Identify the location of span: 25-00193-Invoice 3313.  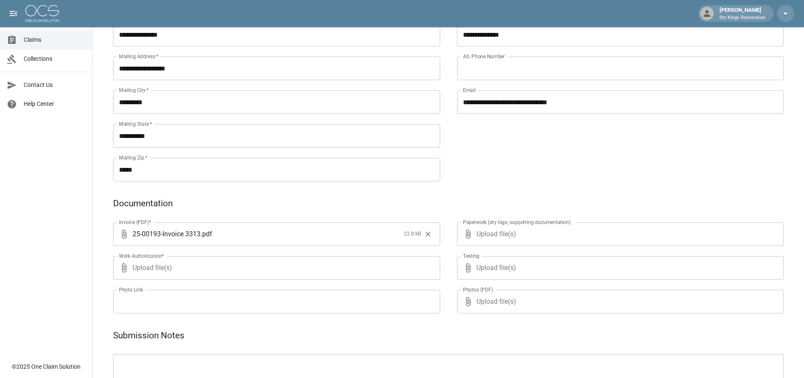
(166, 234).